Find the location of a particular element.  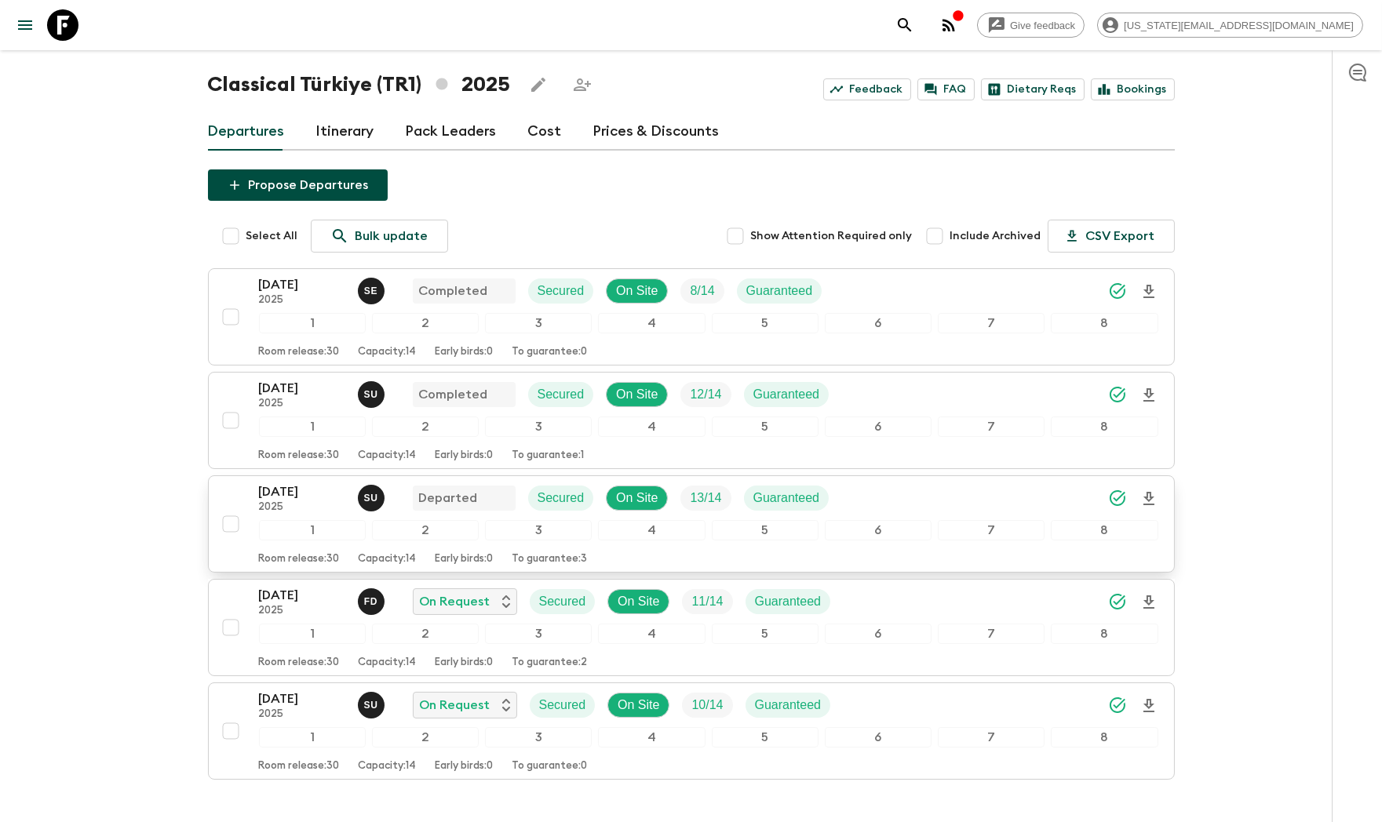

a: Feedback is located at coordinates (867, 89).